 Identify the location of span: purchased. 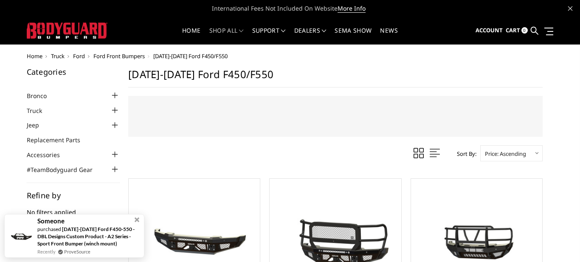
(49, 229).